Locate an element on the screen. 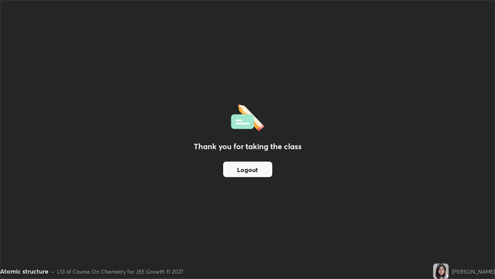  button: Logout is located at coordinates (248, 169).